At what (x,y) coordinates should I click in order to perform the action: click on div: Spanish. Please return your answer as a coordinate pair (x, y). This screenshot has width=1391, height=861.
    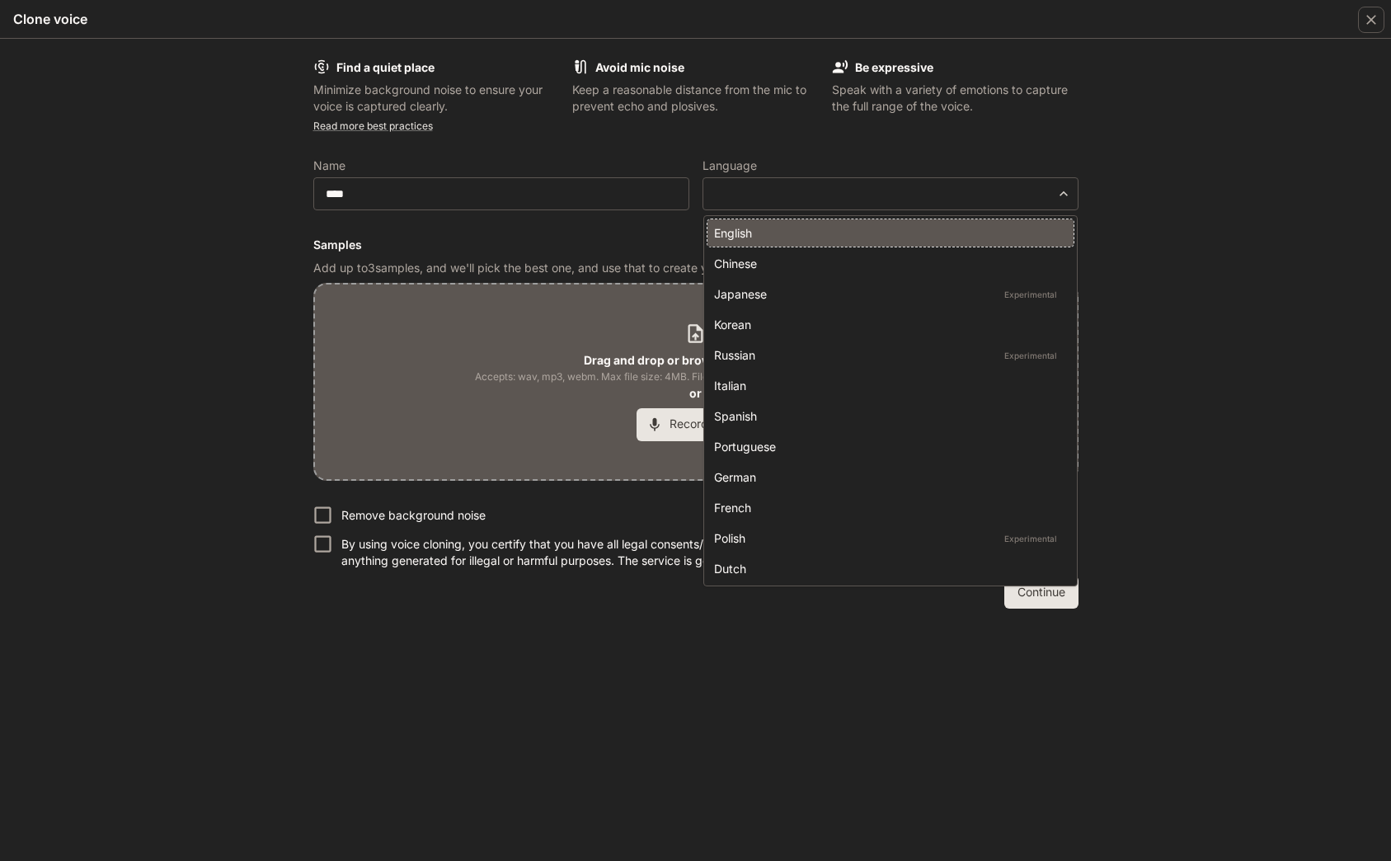
    Looking at the image, I should click on (887, 416).